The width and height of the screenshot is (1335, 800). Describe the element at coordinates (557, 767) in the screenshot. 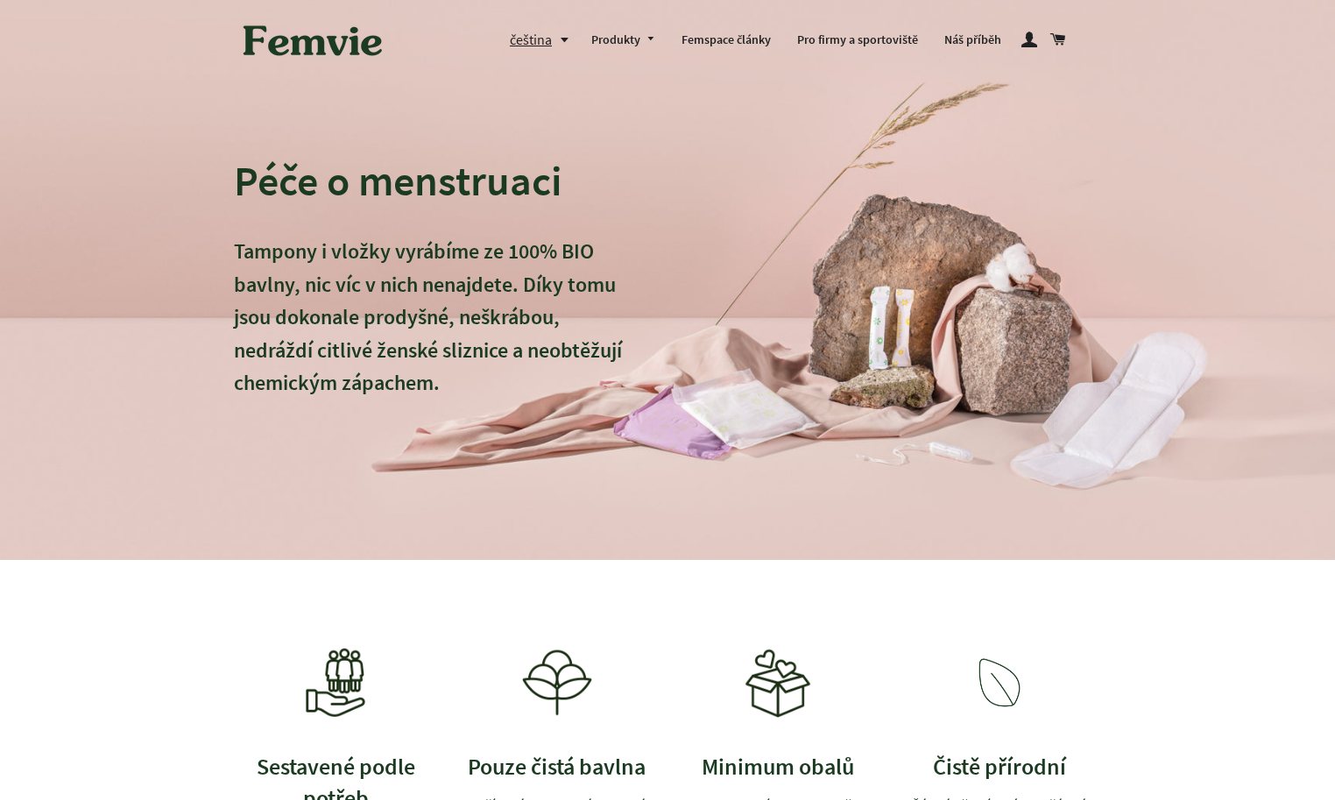

I see `h3: Pouze čistá bavlna` at that location.